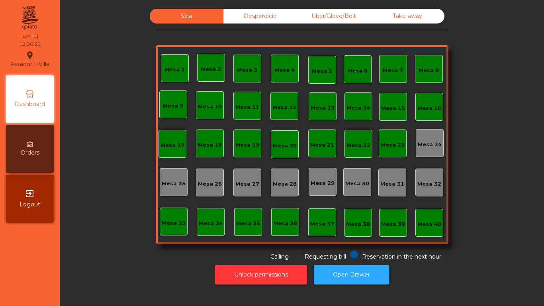 The image size is (544, 306). I want to click on div: Mesa 29, so click(322, 183).